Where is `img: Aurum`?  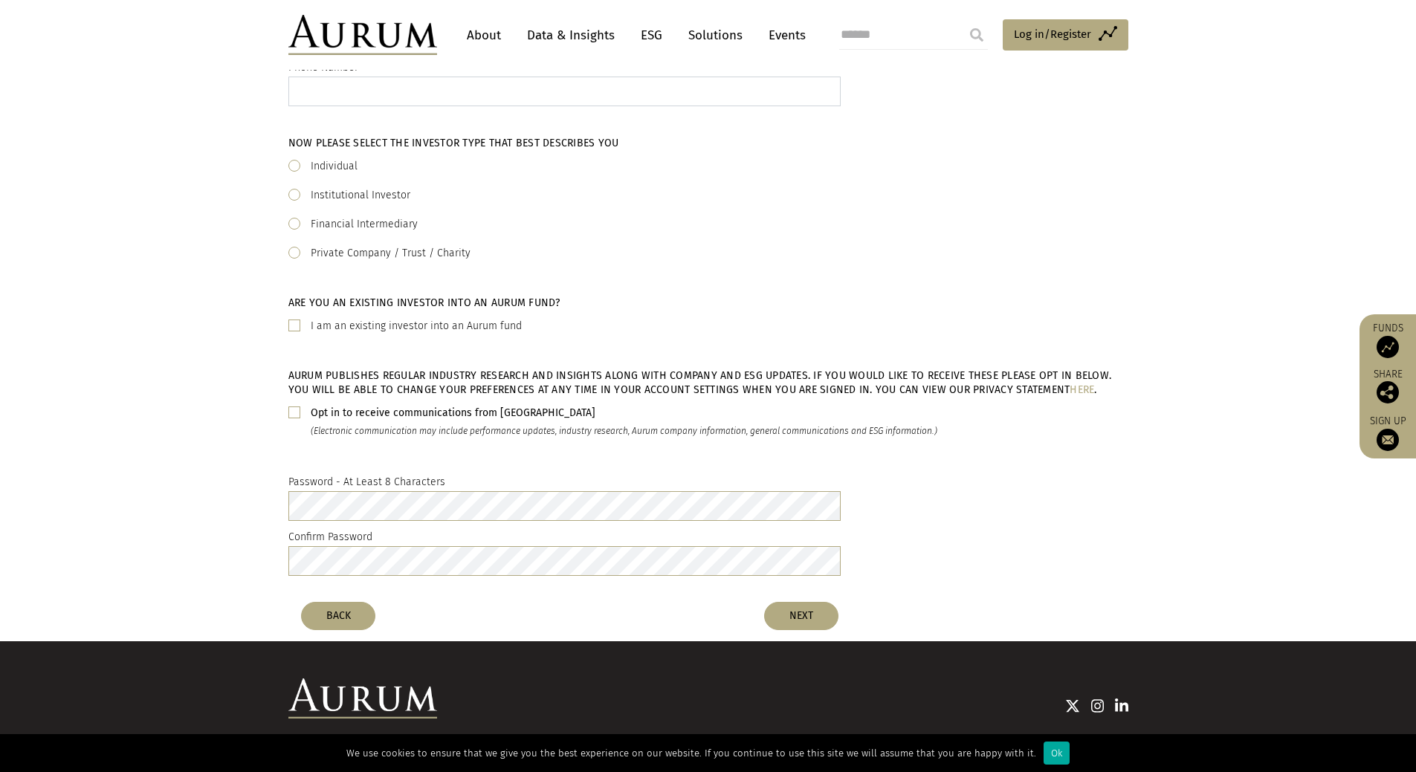
img: Aurum is located at coordinates (363, 35).